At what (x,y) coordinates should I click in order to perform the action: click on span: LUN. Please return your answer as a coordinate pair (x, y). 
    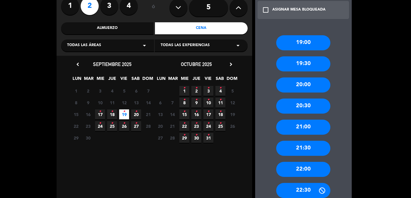
    Looking at the image, I should click on (77, 80).